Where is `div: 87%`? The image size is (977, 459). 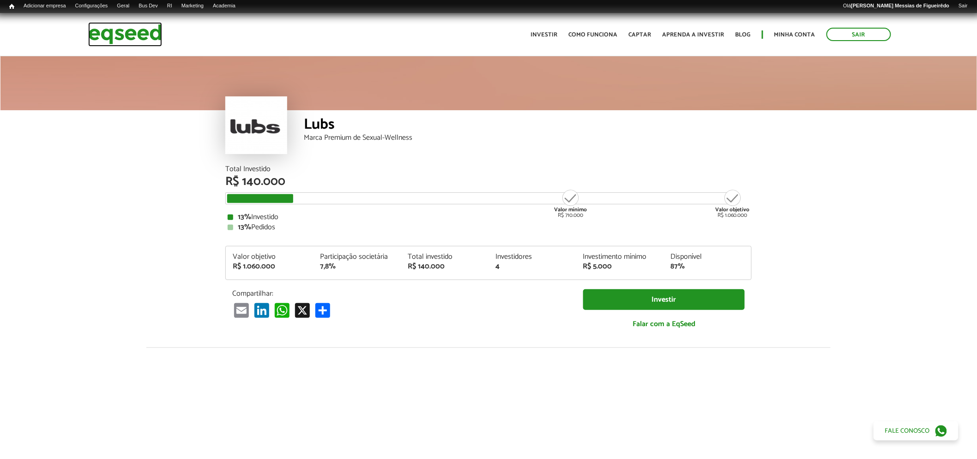
div: 87% is located at coordinates (707, 267).